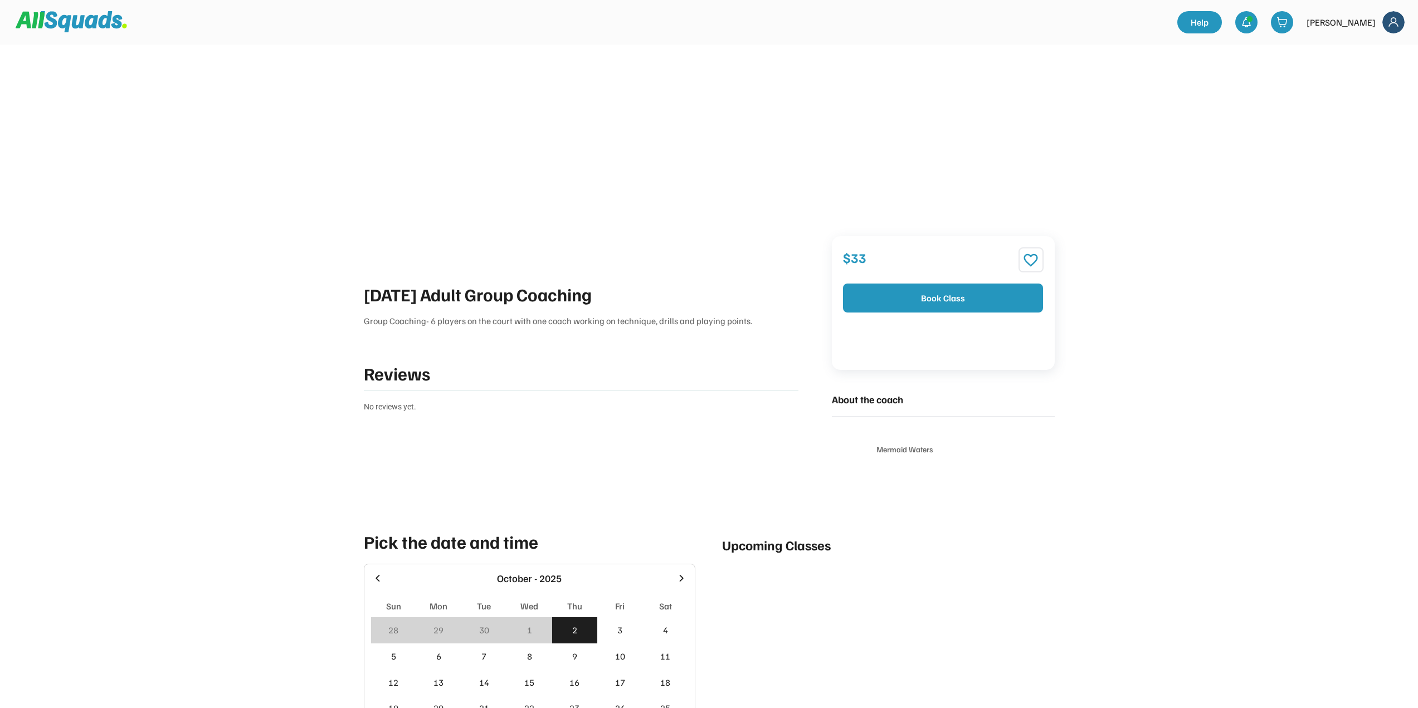 The width and height of the screenshot is (1418, 708). Describe the element at coordinates (665, 682) in the screenshot. I see `div: 18` at that location.